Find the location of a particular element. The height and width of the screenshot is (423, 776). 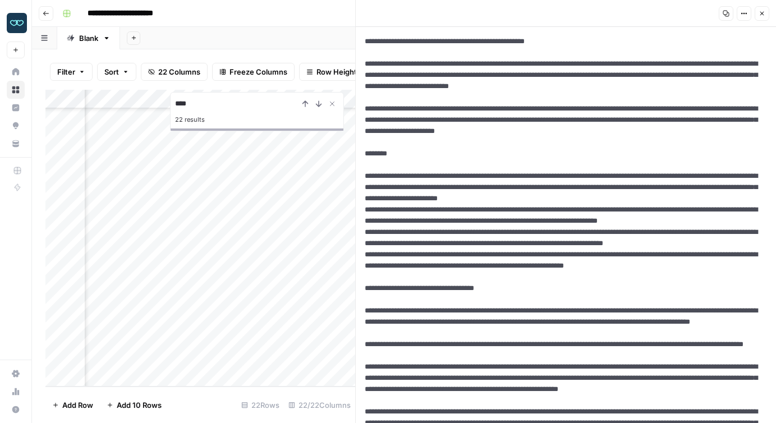

button: Next Result is located at coordinates (319, 104).